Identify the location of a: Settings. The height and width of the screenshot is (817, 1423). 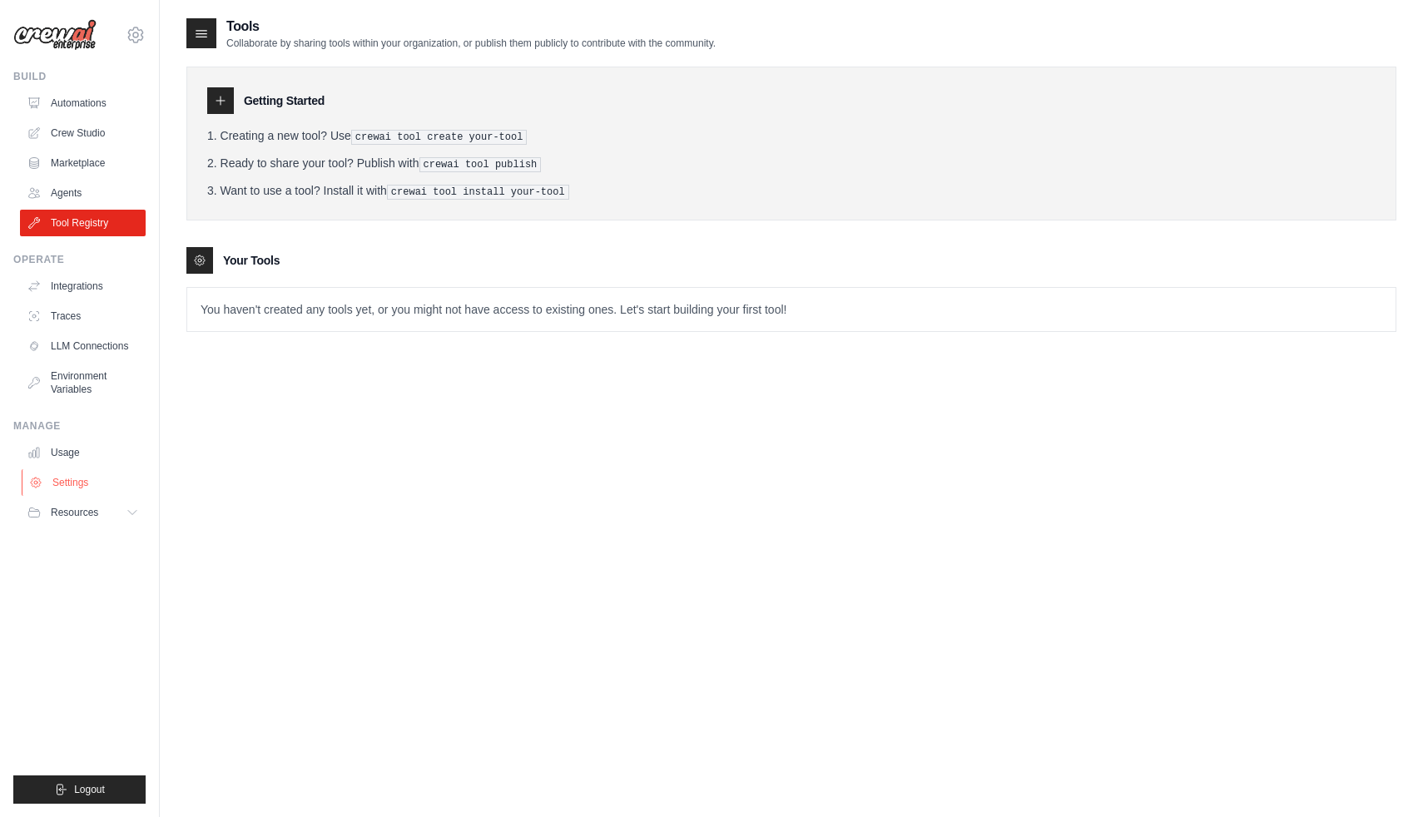
(84, 483).